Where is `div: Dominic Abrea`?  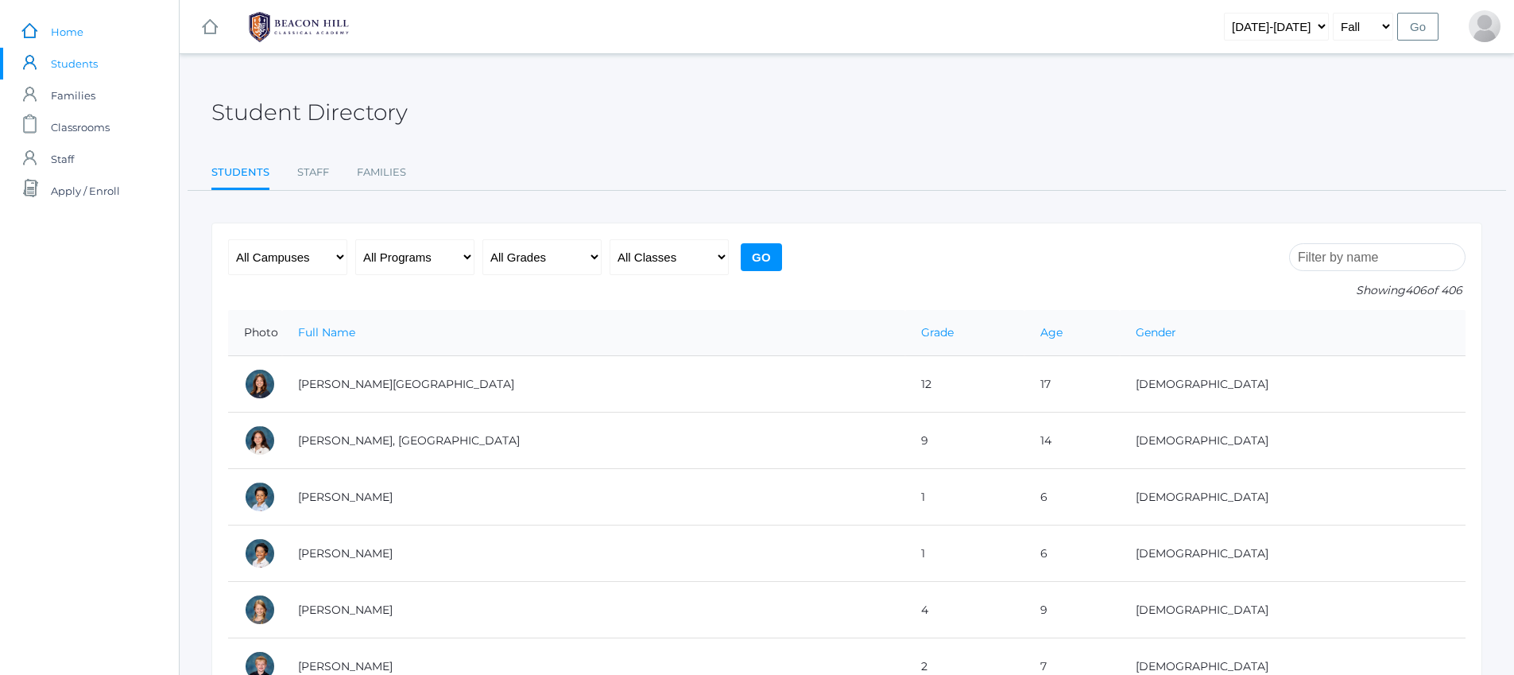 div: Dominic Abrea is located at coordinates (260, 497).